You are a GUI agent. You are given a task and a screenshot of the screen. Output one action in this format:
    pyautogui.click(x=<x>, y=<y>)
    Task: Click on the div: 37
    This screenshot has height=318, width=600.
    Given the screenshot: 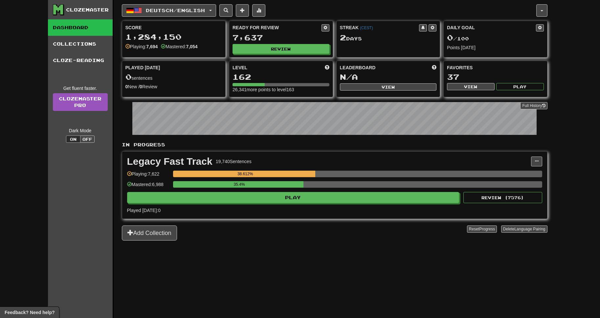 What is the action you would take?
    pyautogui.click(x=495, y=77)
    